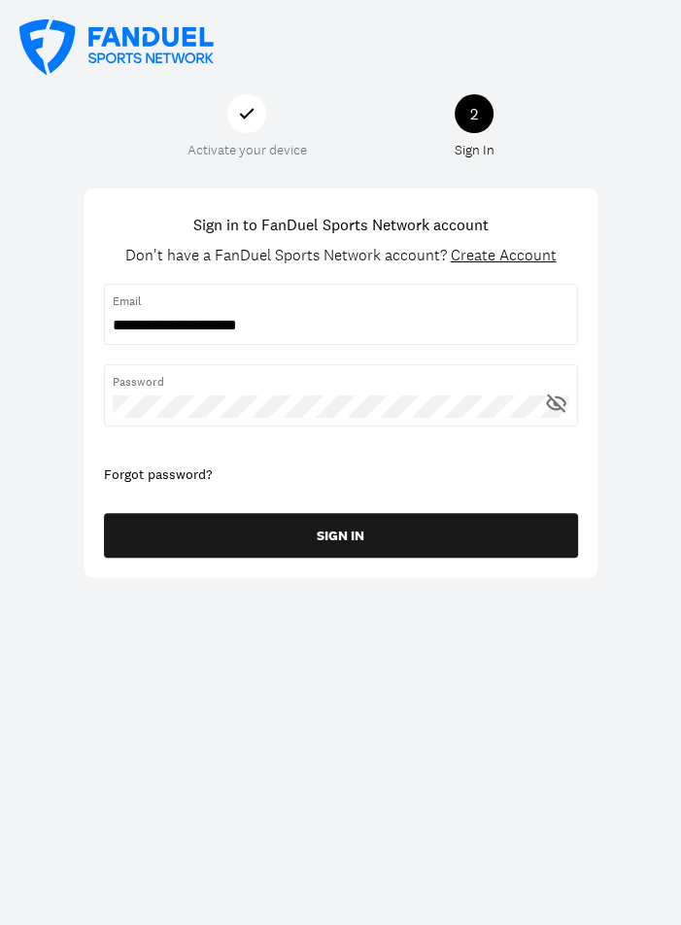  What do you see at coordinates (341, 535) in the screenshot?
I see `button: SIGN IN` at bounding box center [341, 535].